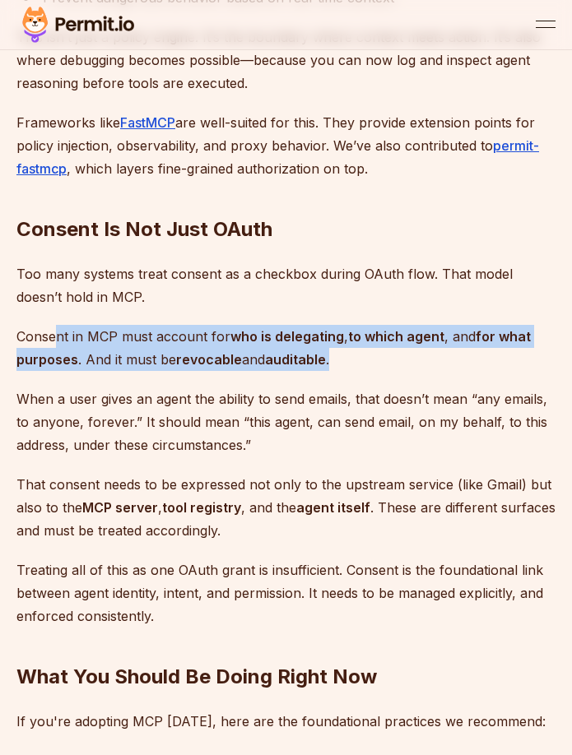  What do you see at coordinates (285, 593) in the screenshot?
I see `p: Treating all of this as one OAuth grant is insufficient. Consent is the foundational link between...` at bounding box center [285, 593].